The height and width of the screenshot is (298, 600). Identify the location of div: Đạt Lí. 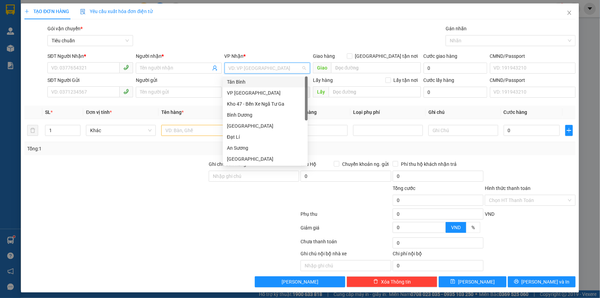
(265, 137).